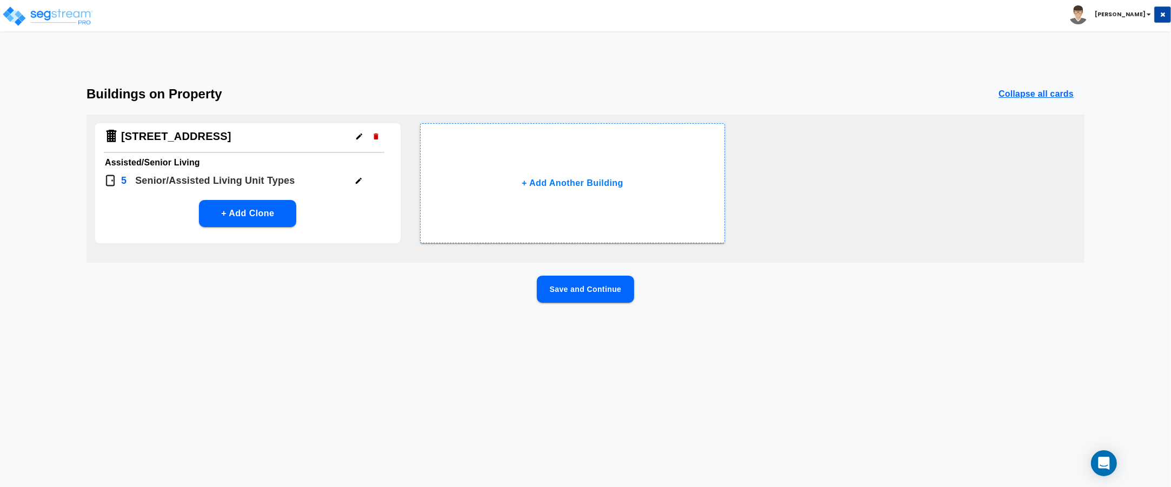 This screenshot has width=1171, height=487. Describe the element at coordinates (248, 163) in the screenshot. I see `h6: Assisted/Senior Living` at that location.